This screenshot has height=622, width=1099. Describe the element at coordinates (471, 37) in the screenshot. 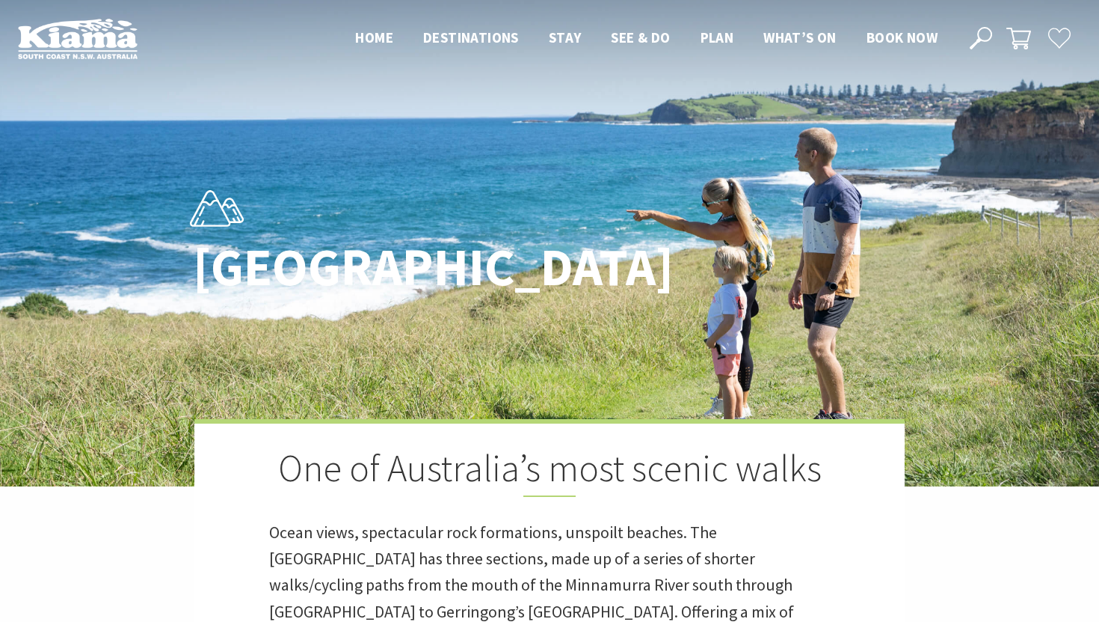

I see `span: Destinations` at that location.